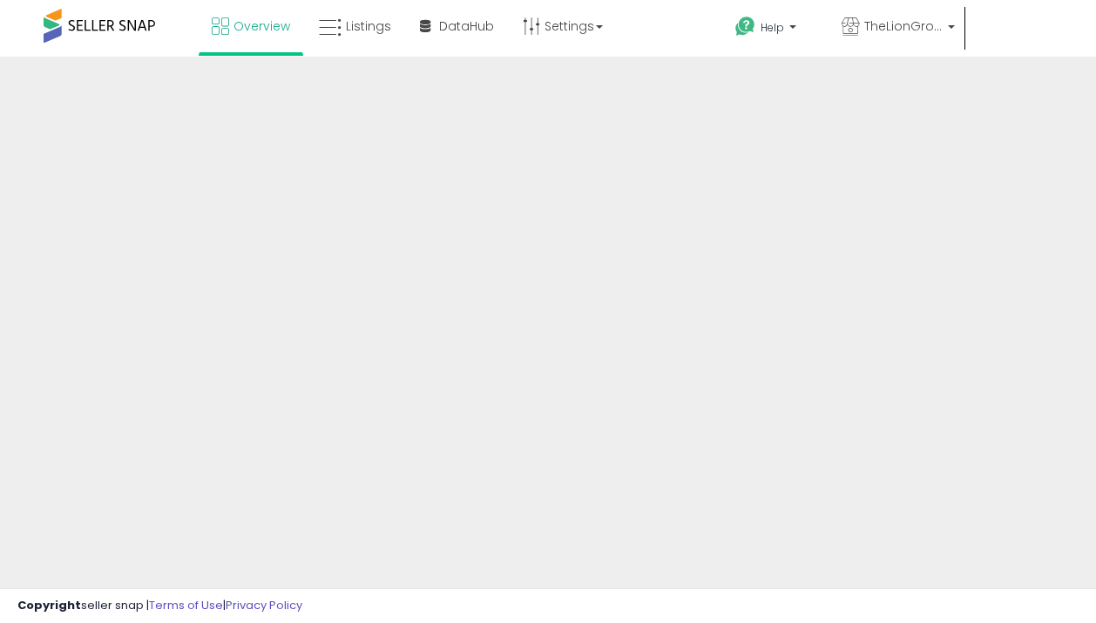  I want to click on a: Terms of Use, so click(186, 605).